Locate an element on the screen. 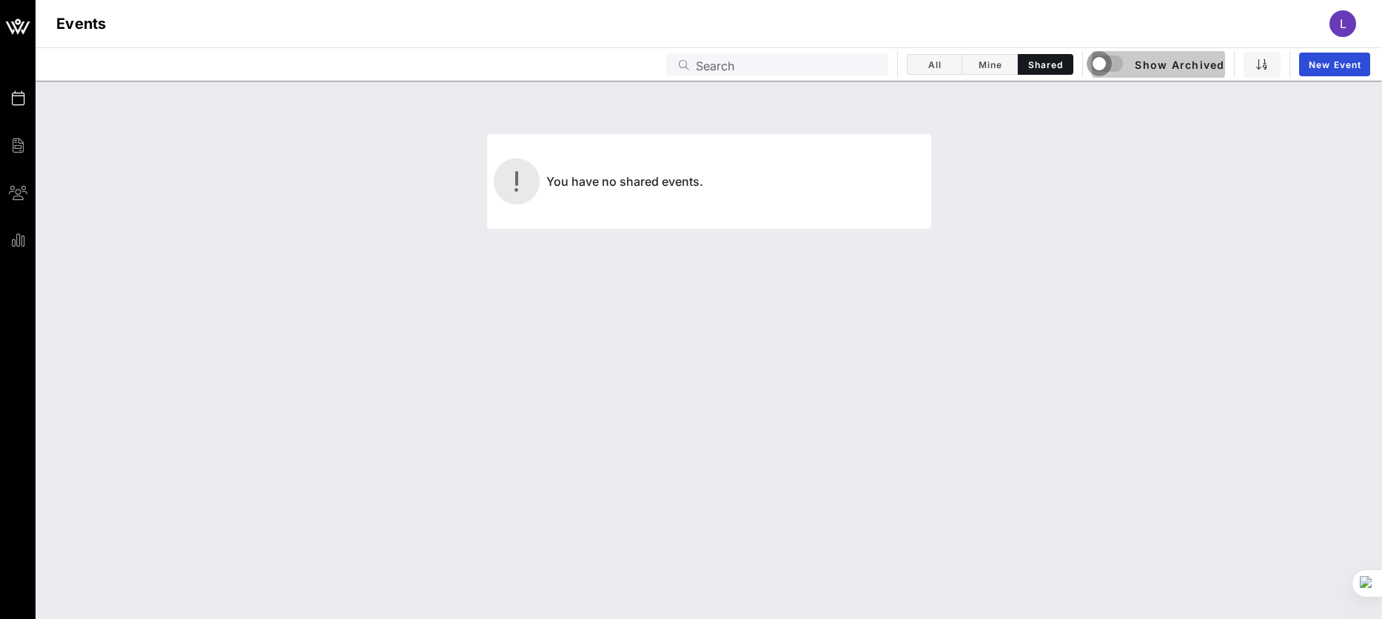 Image resolution: width=1382 pixels, height=619 pixels. span: New Event is located at coordinates (1335, 64).